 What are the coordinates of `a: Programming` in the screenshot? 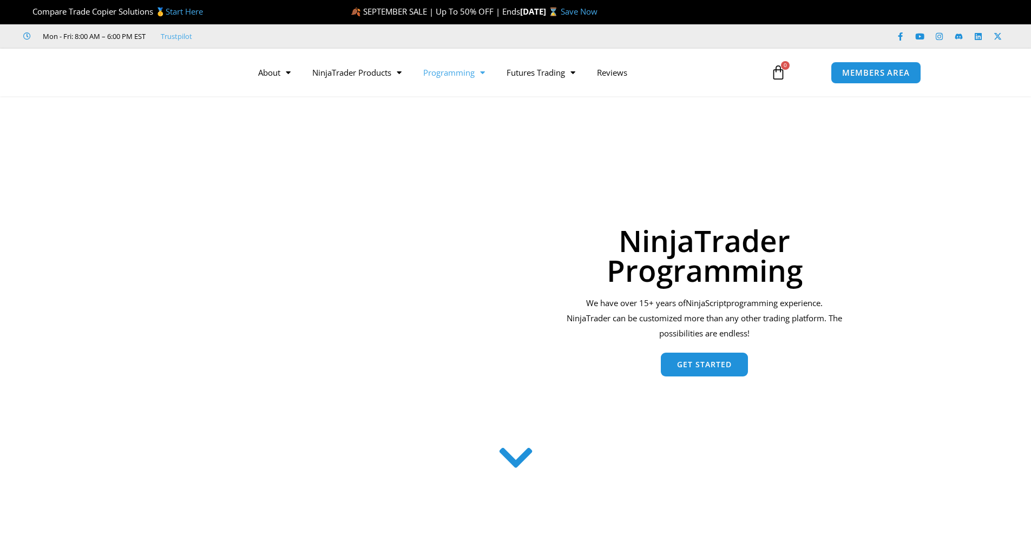 It's located at (454, 73).